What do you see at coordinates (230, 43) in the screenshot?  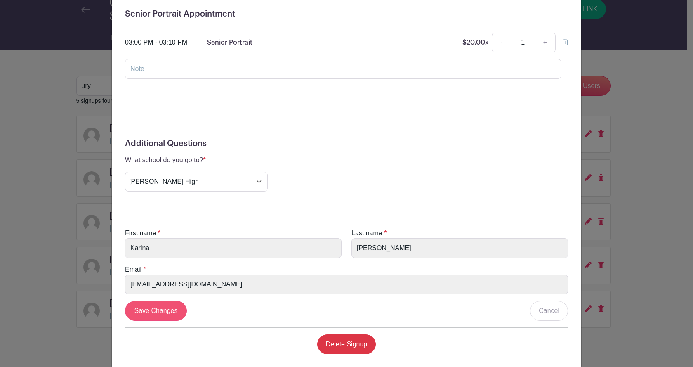 I see `p: Senior Portrait` at bounding box center [230, 43].